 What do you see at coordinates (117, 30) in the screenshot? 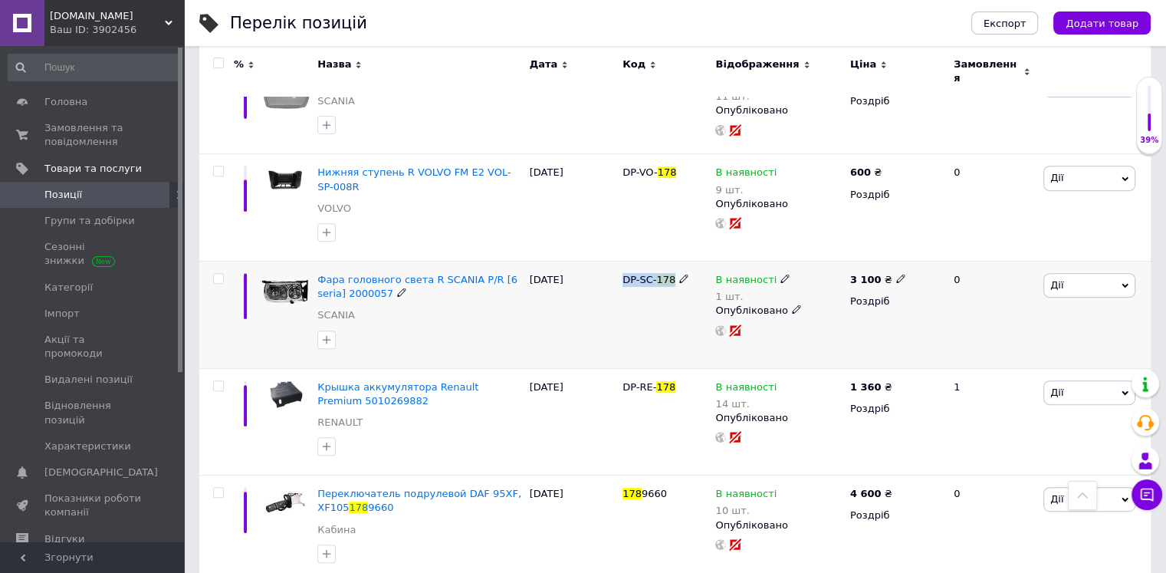
I see `div: Ваш ID: 3902456` at bounding box center [117, 30].